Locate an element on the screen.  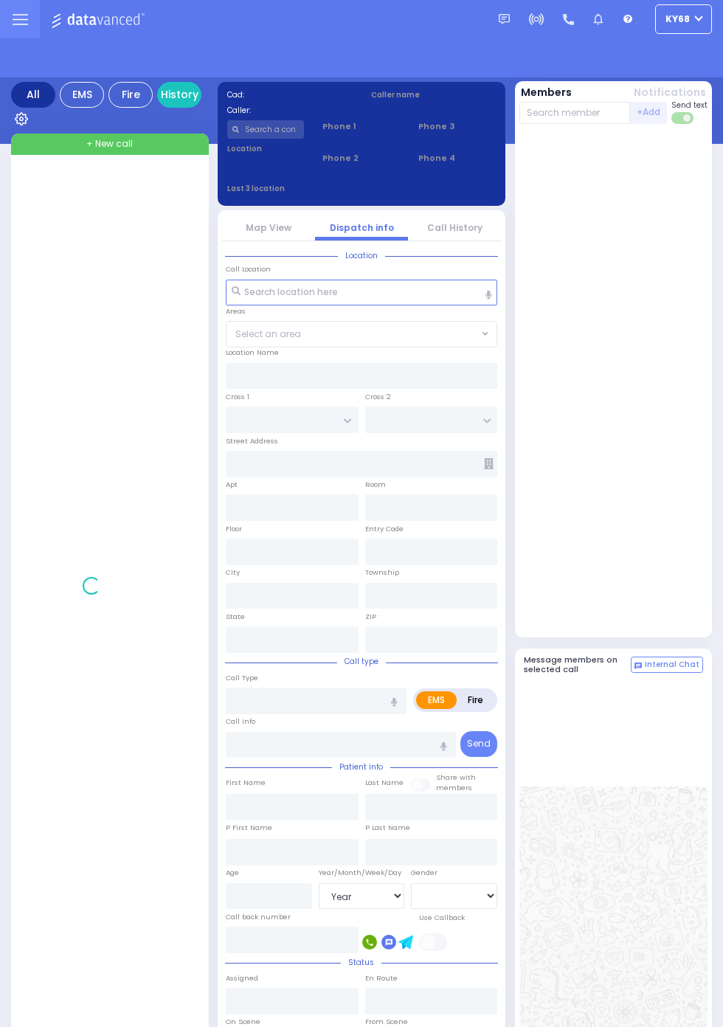
label: EMS is located at coordinates (436, 700).